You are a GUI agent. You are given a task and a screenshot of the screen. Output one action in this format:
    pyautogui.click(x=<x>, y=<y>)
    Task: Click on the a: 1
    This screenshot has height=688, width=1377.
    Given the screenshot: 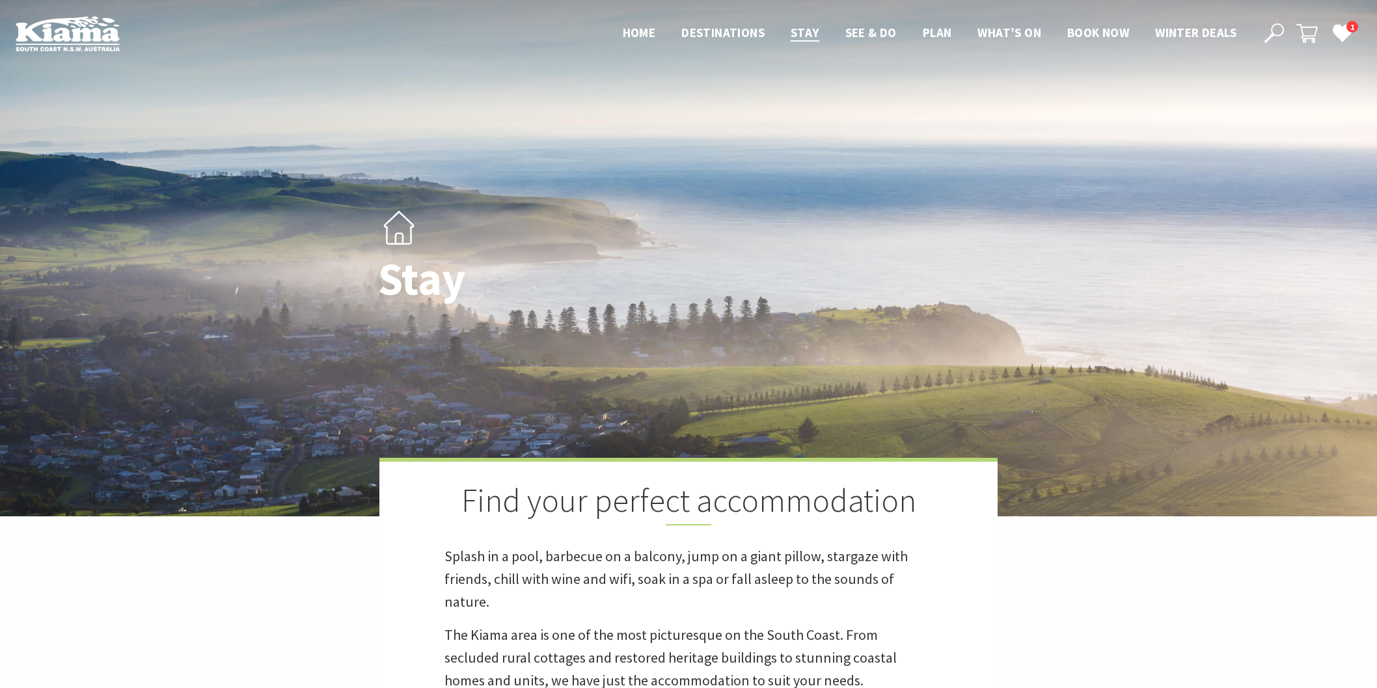 What is the action you would take?
    pyautogui.click(x=1342, y=33)
    